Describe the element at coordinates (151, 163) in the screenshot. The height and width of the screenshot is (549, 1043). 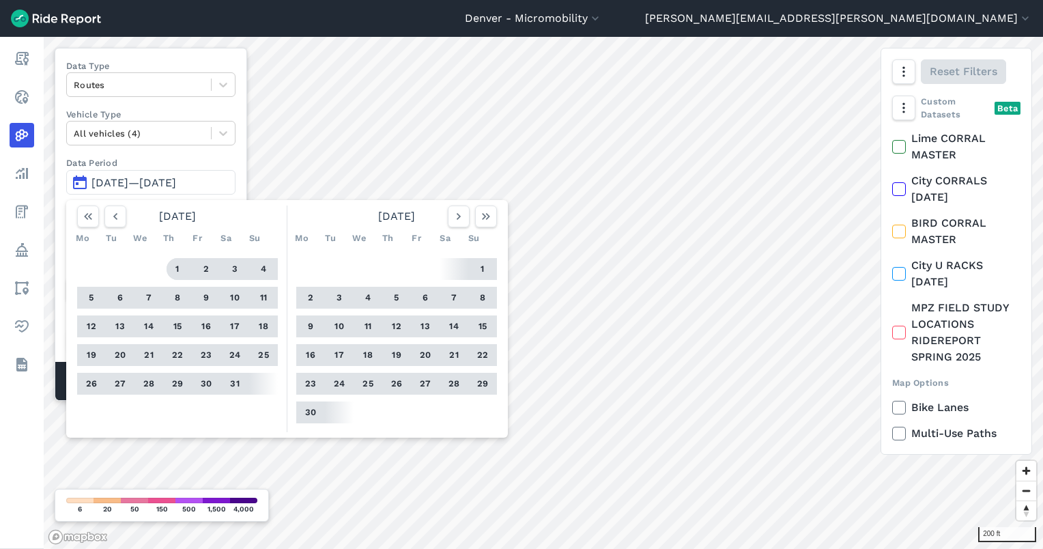
I see `label: Data Period` at that location.